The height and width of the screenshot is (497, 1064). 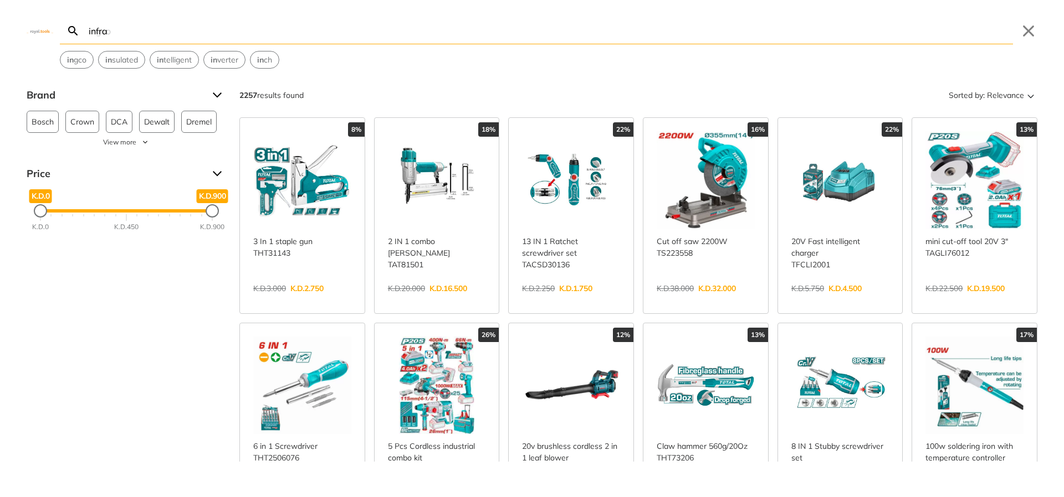 I want to click on button: Select suggestion: intelligent, so click(x=174, y=60).